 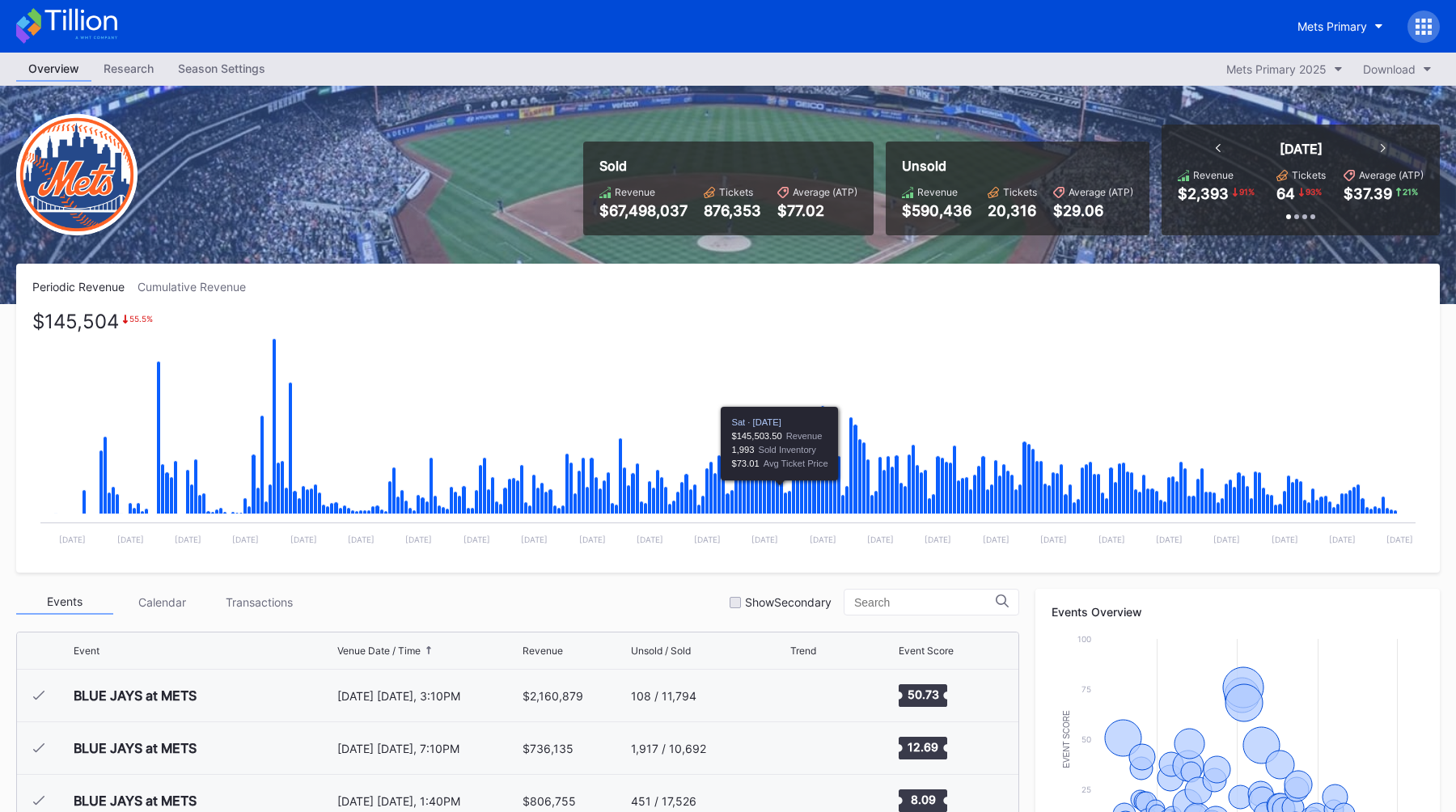 I want to click on div: 108 / 11,794, so click(x=663, y=695).